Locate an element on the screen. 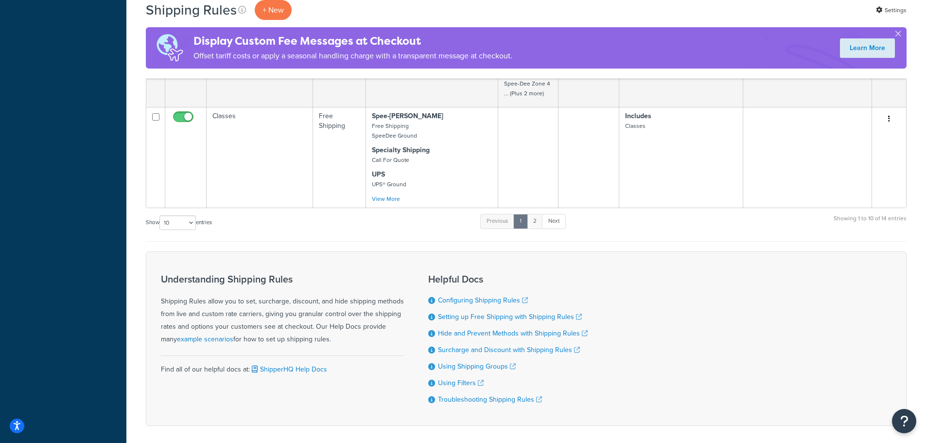  button: Open Resource Center is located at coordinates (905, 421).